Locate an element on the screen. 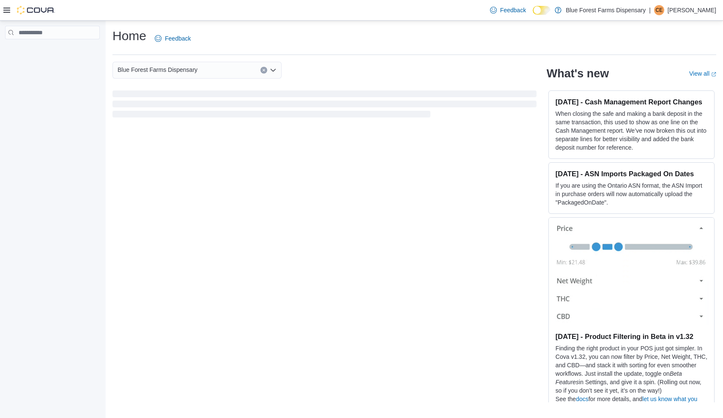  span: CE is located at coordinates (659, 10).